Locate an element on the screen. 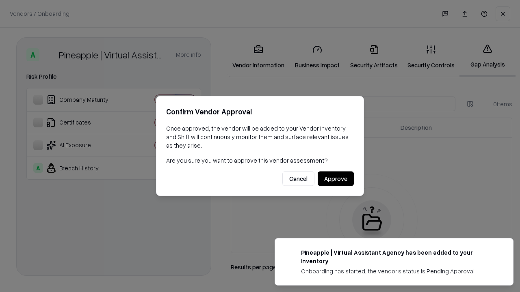 The image size is (520, 292). div: Onboarding has started, the vendor's status is Pending Approval. is located at coordinates (397, 271).